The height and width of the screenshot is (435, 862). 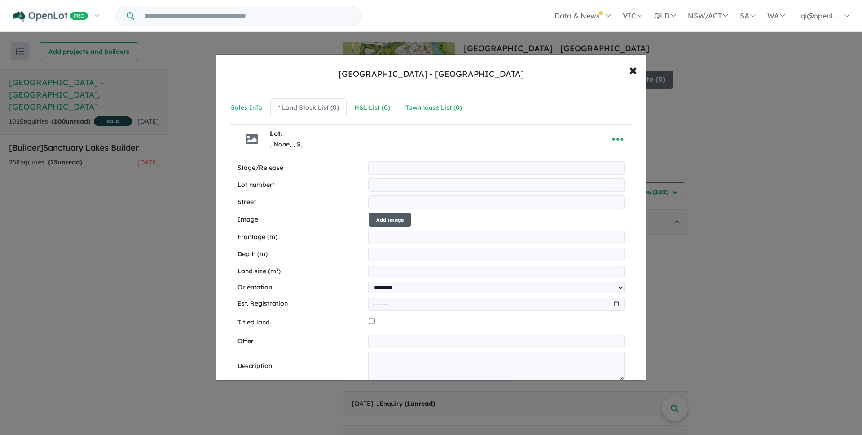 What do you see at coordinates (309, 108) in the screenshot?
I see `div: * Land Stock List ( 0 )` at bounding box center [309, 108].